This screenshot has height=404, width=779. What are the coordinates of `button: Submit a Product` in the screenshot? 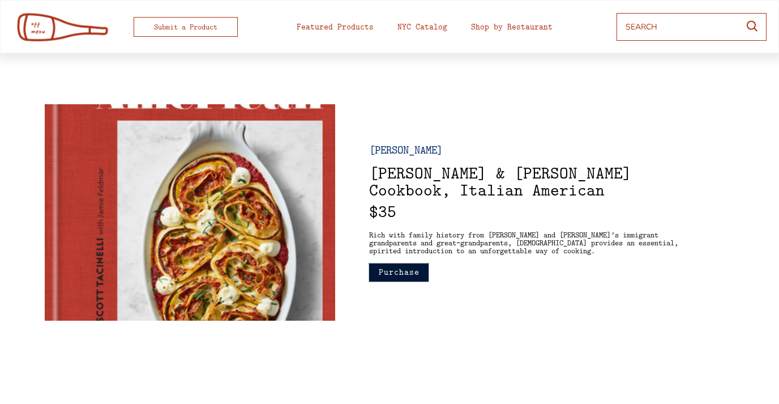 It's located at (186, 27).